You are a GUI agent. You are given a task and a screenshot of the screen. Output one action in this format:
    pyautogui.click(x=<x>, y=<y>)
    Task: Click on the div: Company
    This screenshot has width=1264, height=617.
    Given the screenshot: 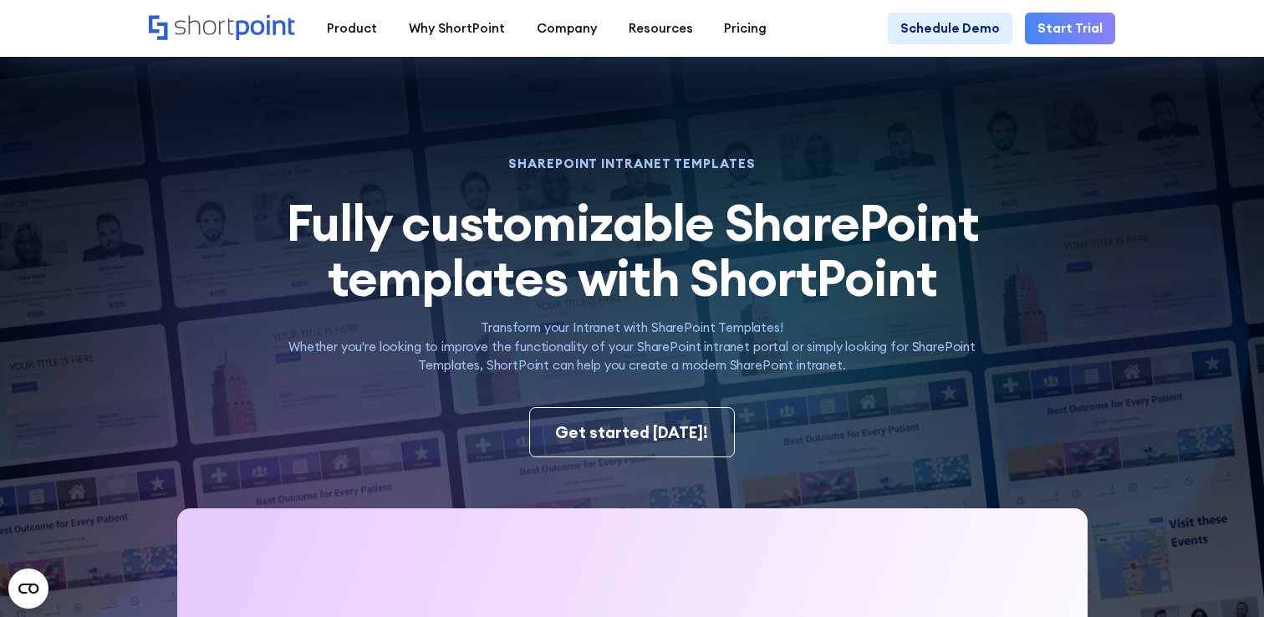 What is the action you would take?
    pyautogui.click(x=567, y=28)
    